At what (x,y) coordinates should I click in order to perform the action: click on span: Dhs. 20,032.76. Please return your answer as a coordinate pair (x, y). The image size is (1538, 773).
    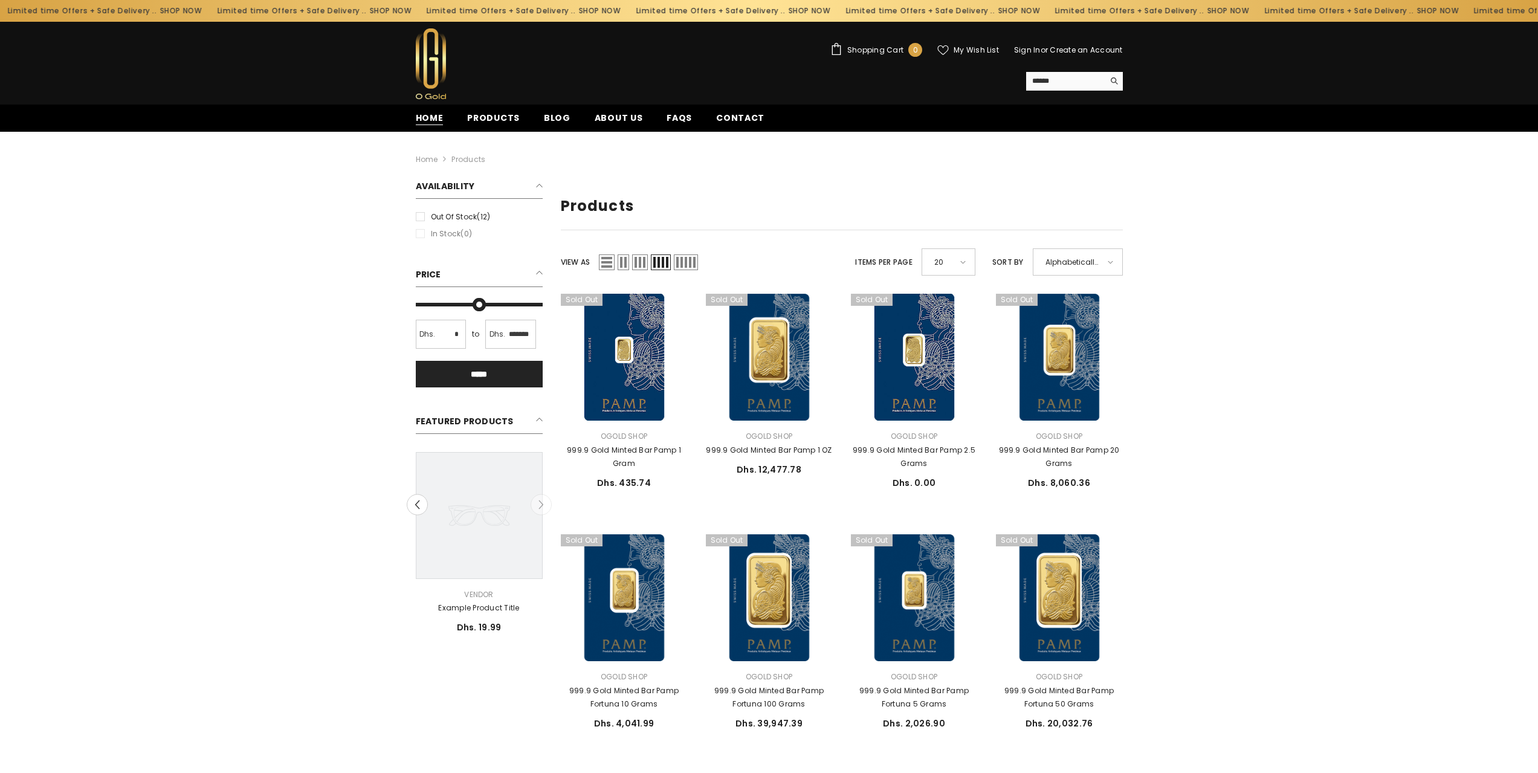
    Looking at the image, I should click on (1059, 723).